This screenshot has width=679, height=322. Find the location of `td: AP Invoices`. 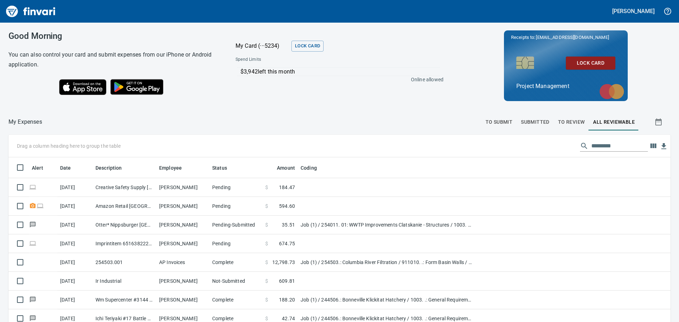

td: AP Invoices is located at coordinates (183, 262).